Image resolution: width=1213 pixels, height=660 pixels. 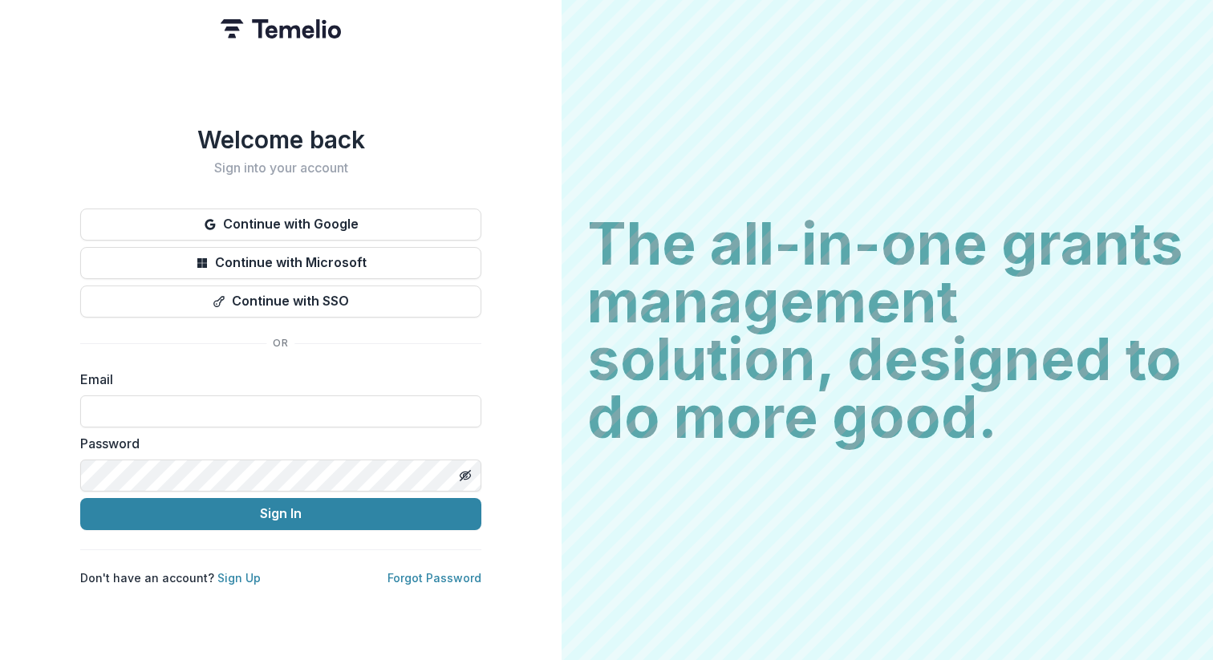 What do you see at coordinates (281, 168) in the screenshot?
I see `h2: Sign into your account` at bounding box center [281, 168].